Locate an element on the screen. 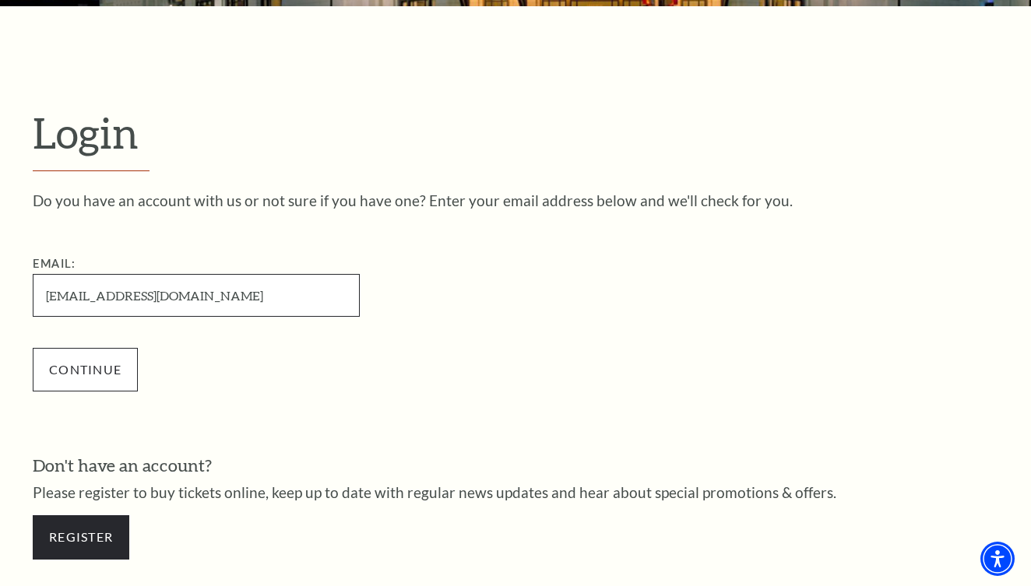 The height and width of the screenshot is (586, 1031). input: Submit button is located at coordinates (85, 370).